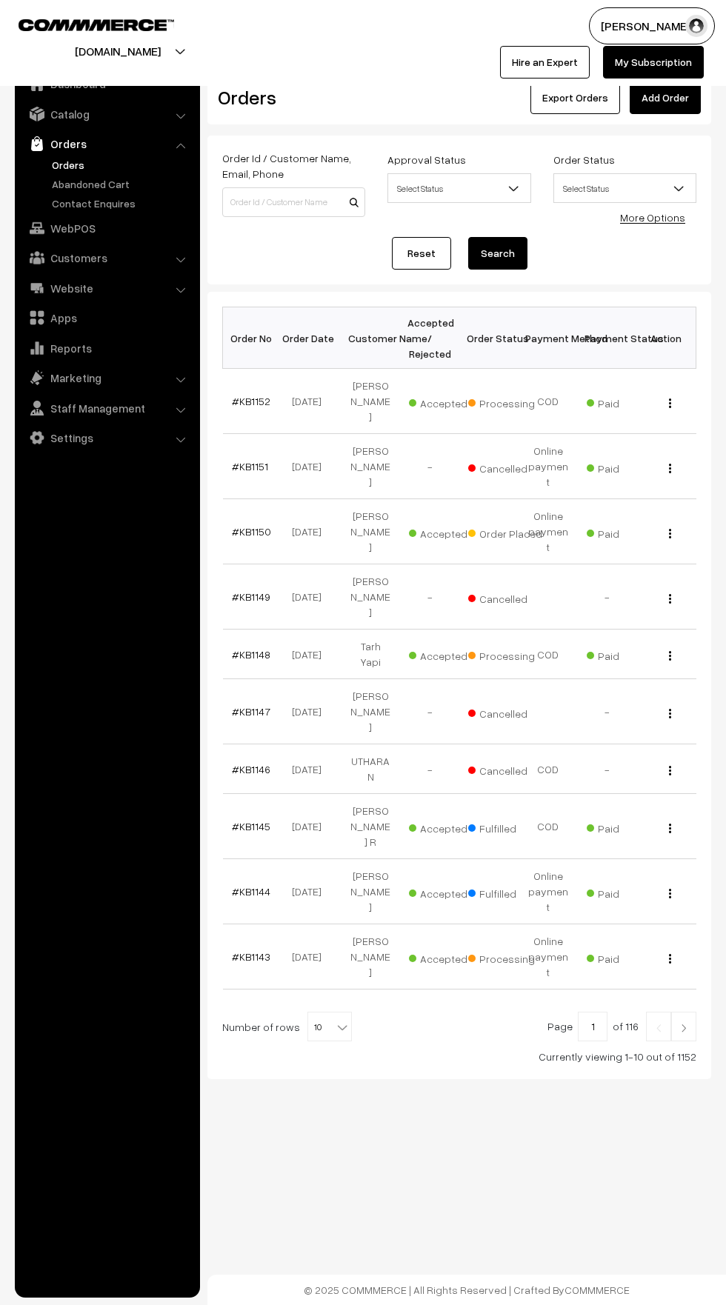 This screenshot has height=1305, width=726. I want to click on a: #KB1152, so click(251, 401).